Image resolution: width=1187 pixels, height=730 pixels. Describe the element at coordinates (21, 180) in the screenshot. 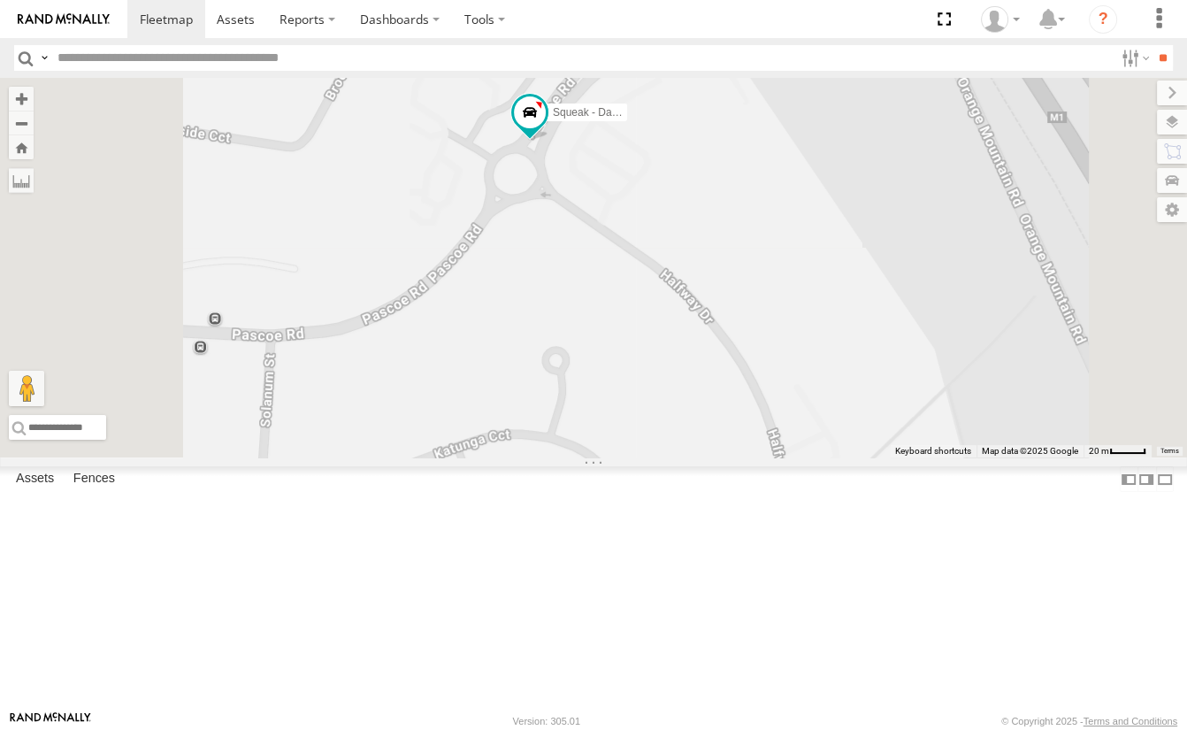

I see `label: Measure` at that location.